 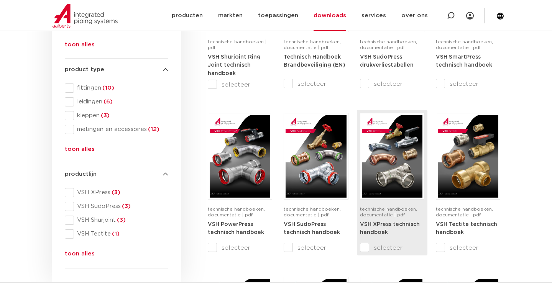 I want to click on span: VSH XPress, so click(x=121, y=193).